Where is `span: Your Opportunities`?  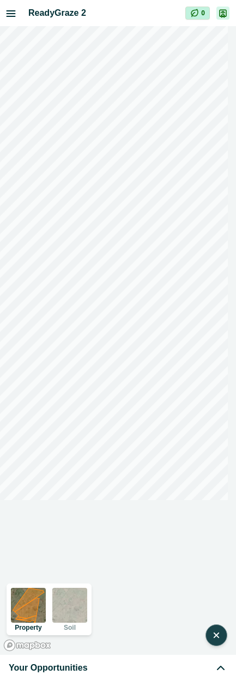
span: Your Opportunities is located at coordinates (48, 667).